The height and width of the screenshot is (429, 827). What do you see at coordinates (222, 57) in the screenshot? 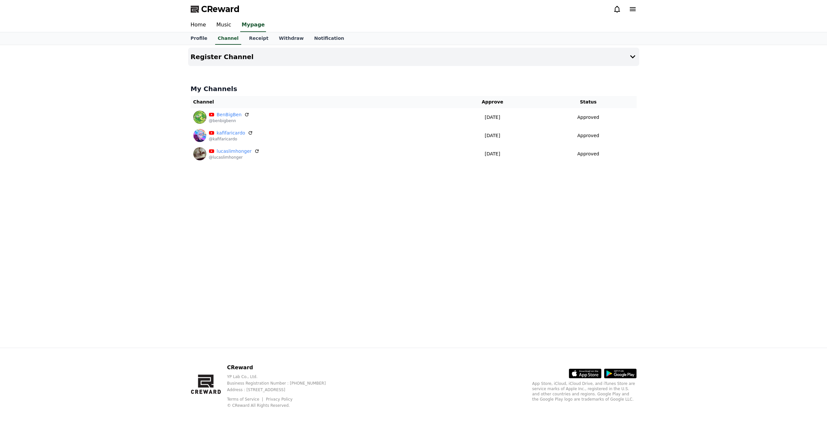
I see `h4: Register Channel` at bounding box center [222, 57].